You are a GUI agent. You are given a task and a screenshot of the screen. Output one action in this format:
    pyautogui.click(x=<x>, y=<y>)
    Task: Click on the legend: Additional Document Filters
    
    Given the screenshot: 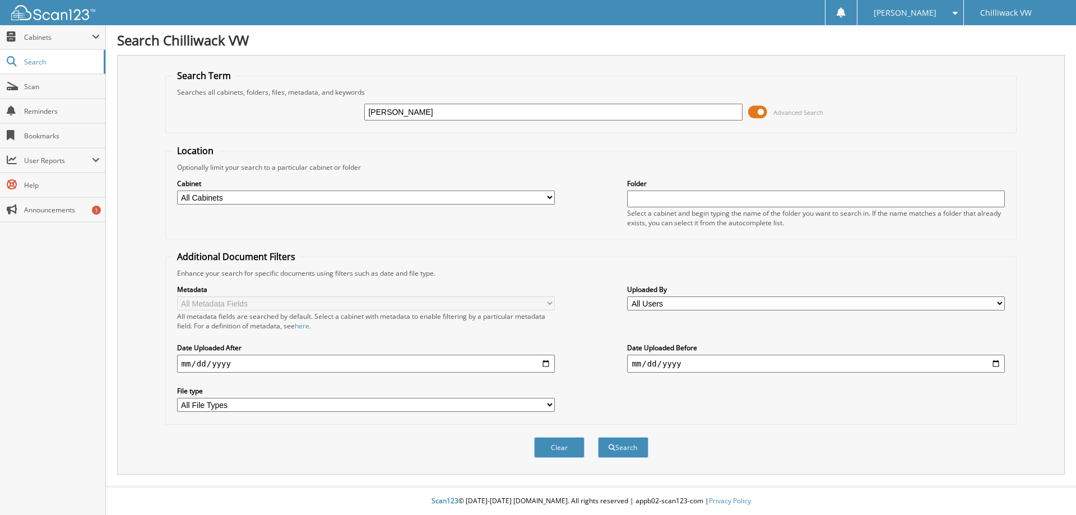 What is the action you would take?
    pyautogui.click(x=236, y=257)
    